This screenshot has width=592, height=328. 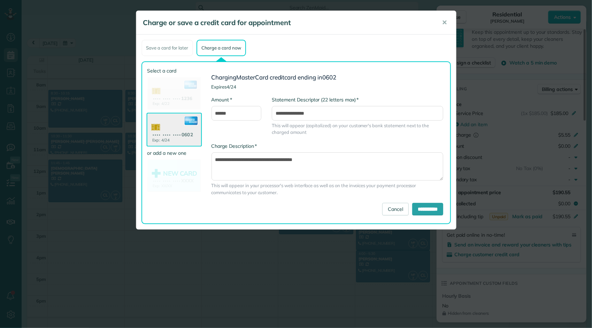 I want to click on label: Statement Descriptor (22 letters max), so click(x=315, y=100).